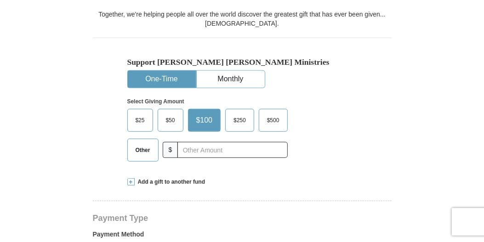 Image resolution: width=484 pixels, height=242 pixels. I want to click on span: $100, so click(204, 120).